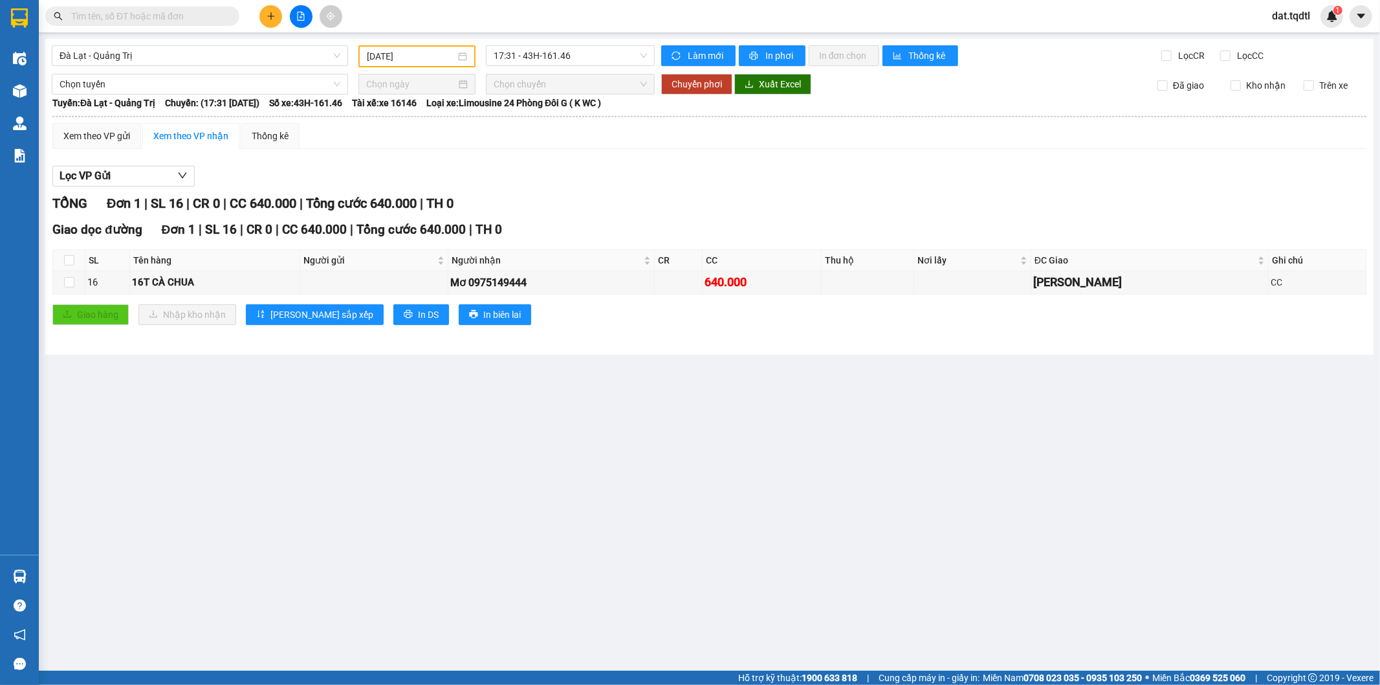 This screenshot has height=685, width=1380. Describe the element at coordinates (570, 84) in the screenshot. I see `span: Chọn chuyến` at that location.